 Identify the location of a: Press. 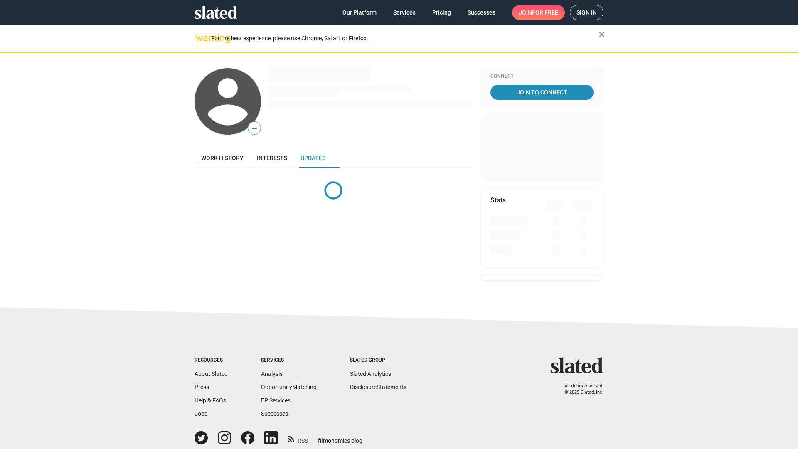
(202, 387).